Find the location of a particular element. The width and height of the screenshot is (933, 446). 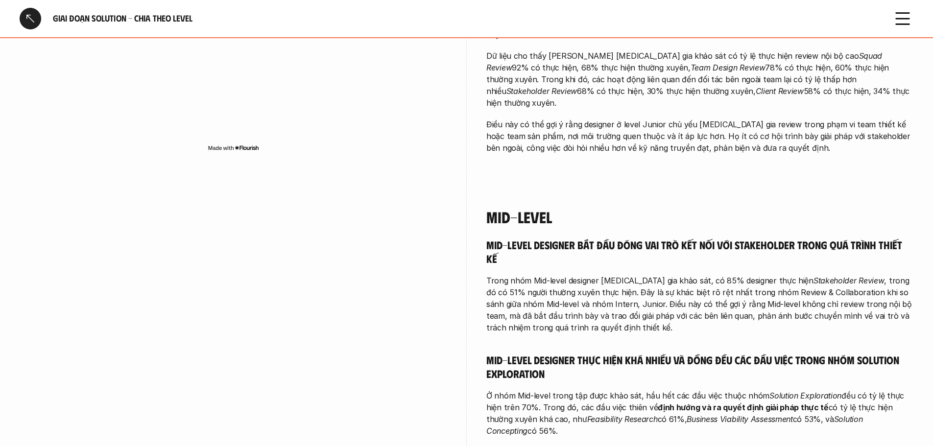

em: Team Design Review is located at coordinates (728, 68).